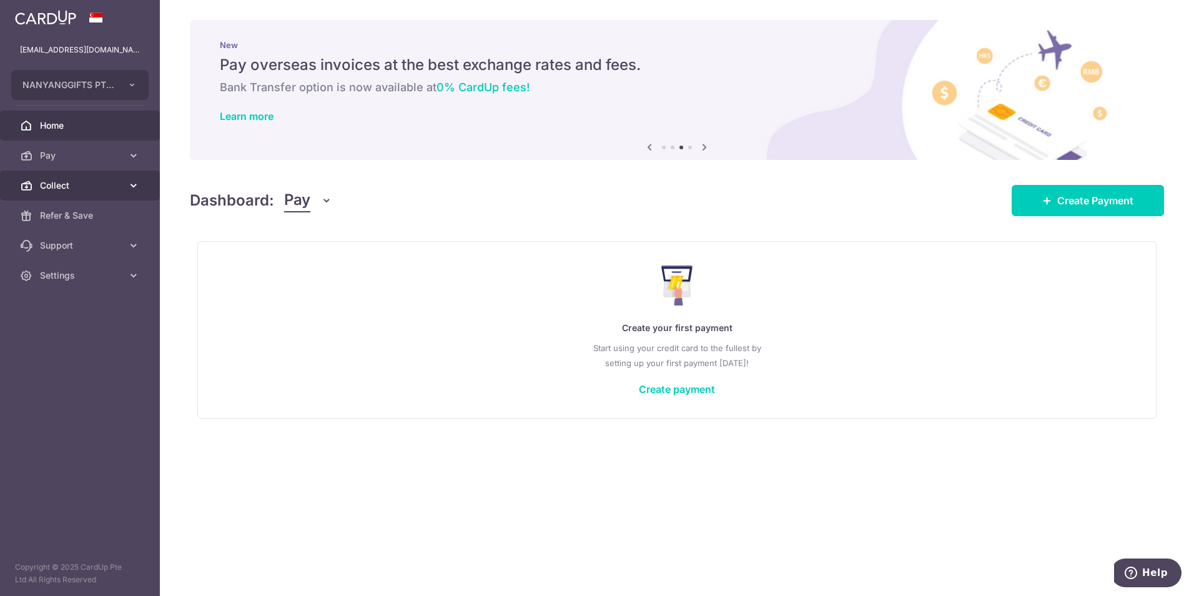  What do you see at coordinates (81, 126) in the screenshot?
I see `span: Home` at bounding box center [81, 126].